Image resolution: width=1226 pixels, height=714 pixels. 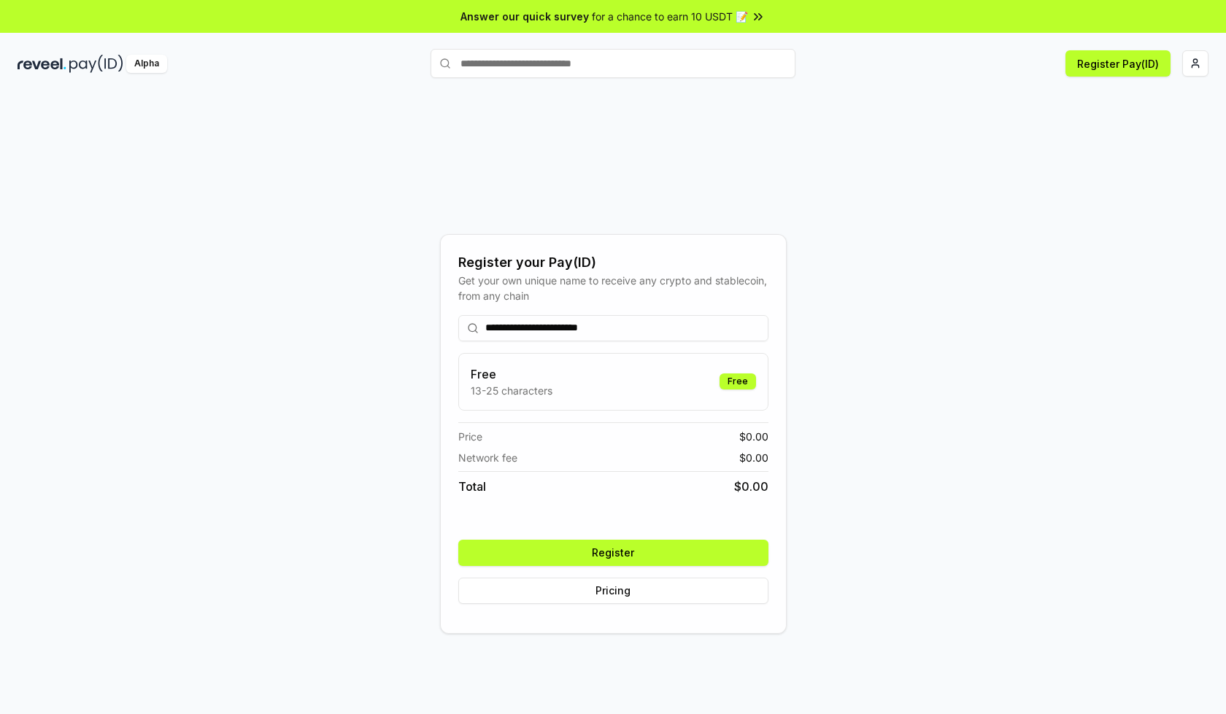 I want to click on img: pay_id, so click(x=96, y=63).